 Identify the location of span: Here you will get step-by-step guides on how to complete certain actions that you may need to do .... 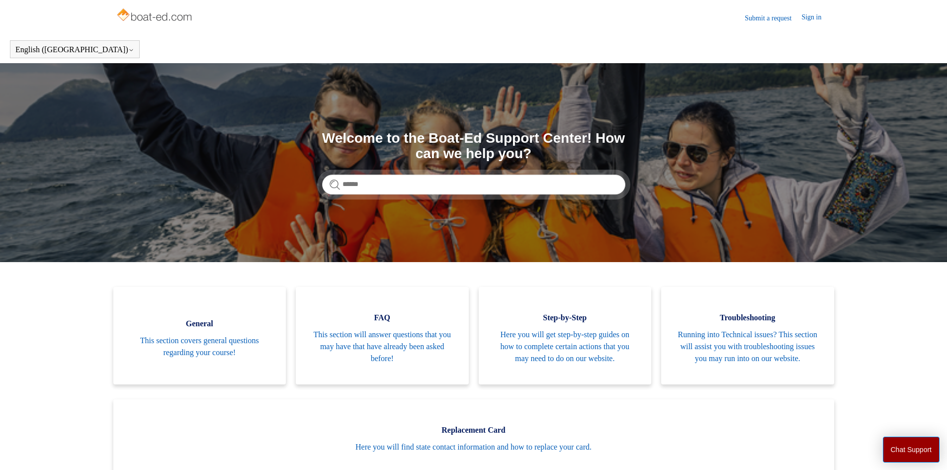
(565, 347).